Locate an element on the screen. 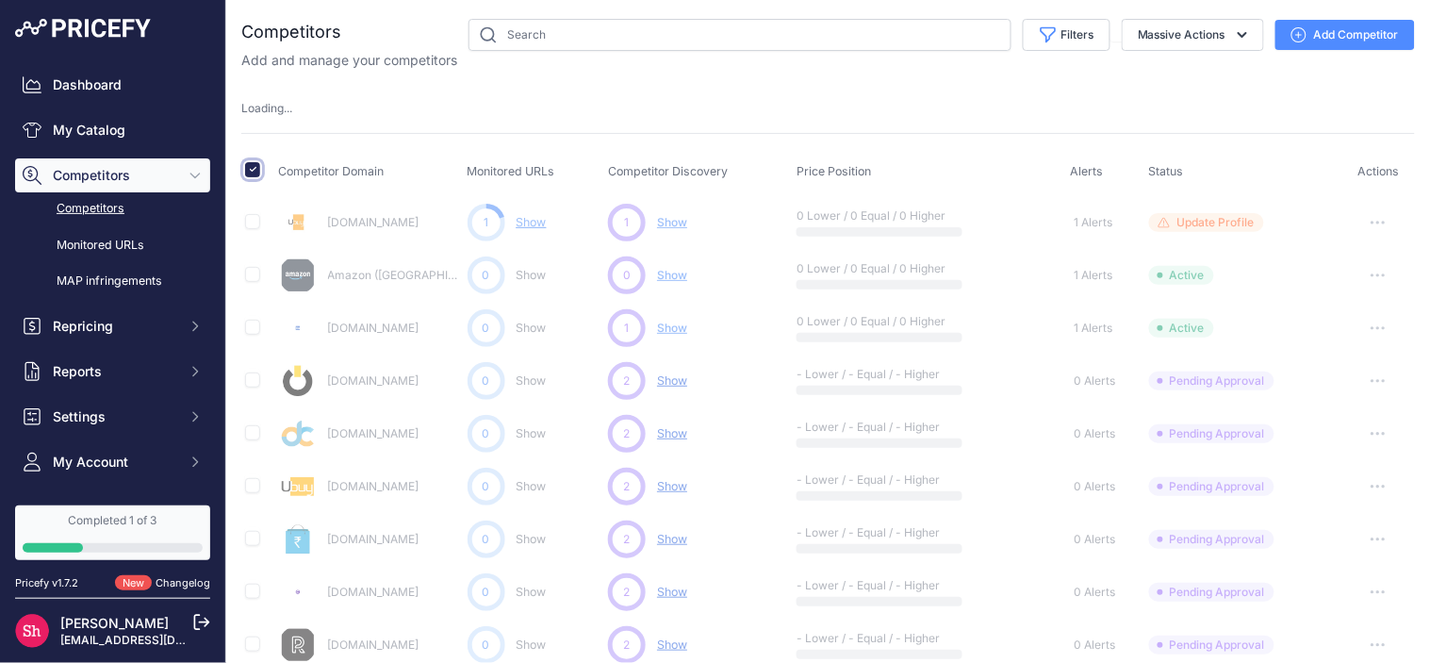 The image size is (1430, 663). div: Pricefy v1.7.2 is located at coordinates (46, 583).